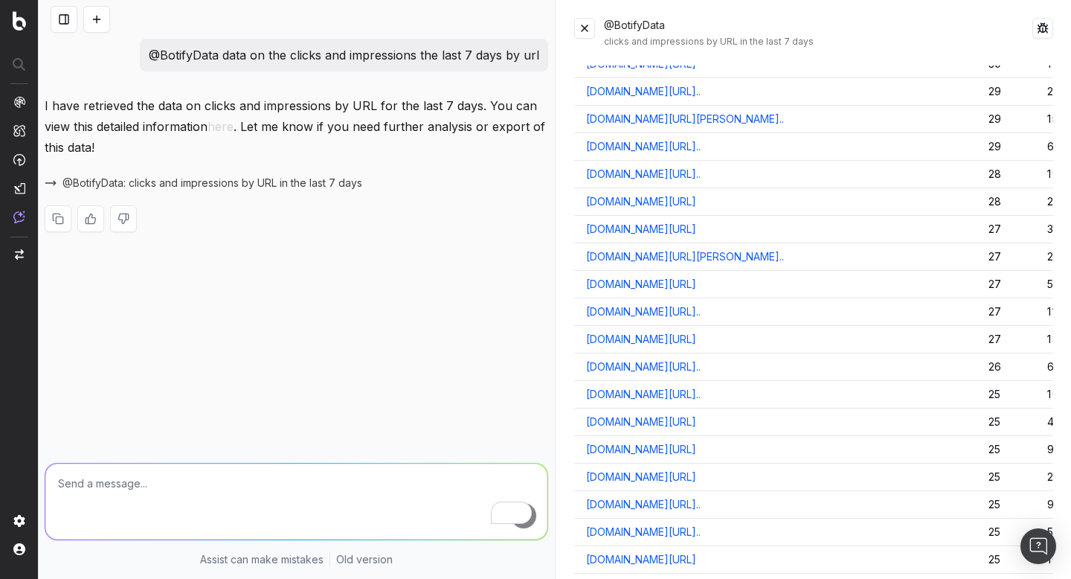 The width and height of the screenshot is (1071, 579). I want to click on img: Setting, so click(19, 521).